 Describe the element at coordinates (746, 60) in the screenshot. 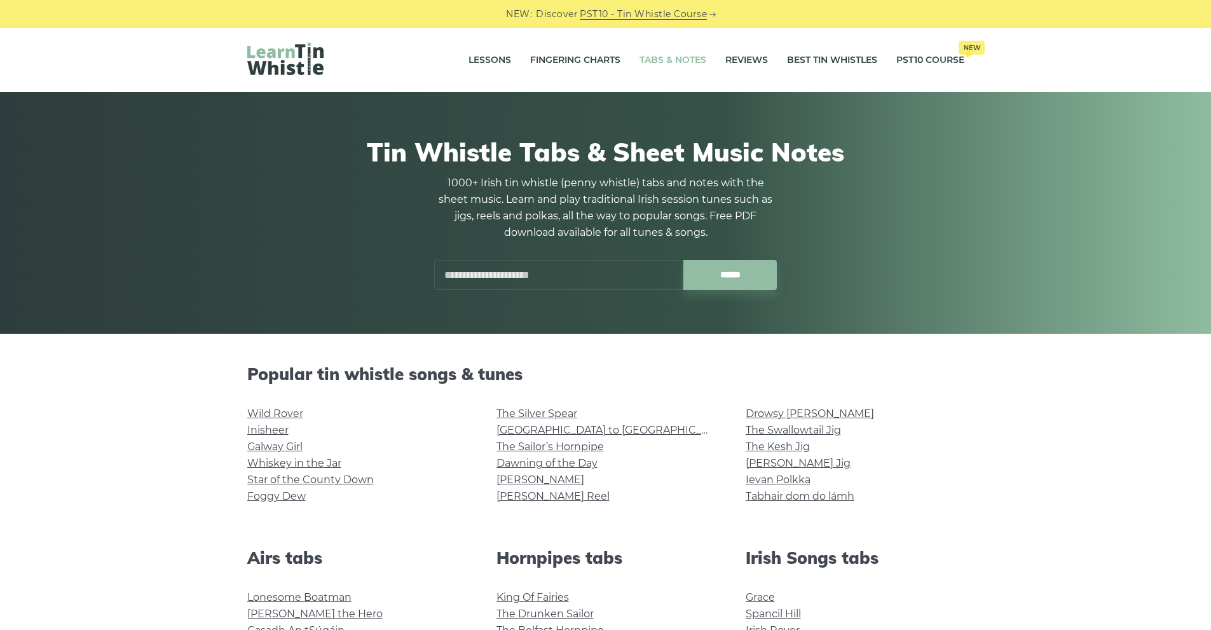

I see `a: Reviews` at that location.